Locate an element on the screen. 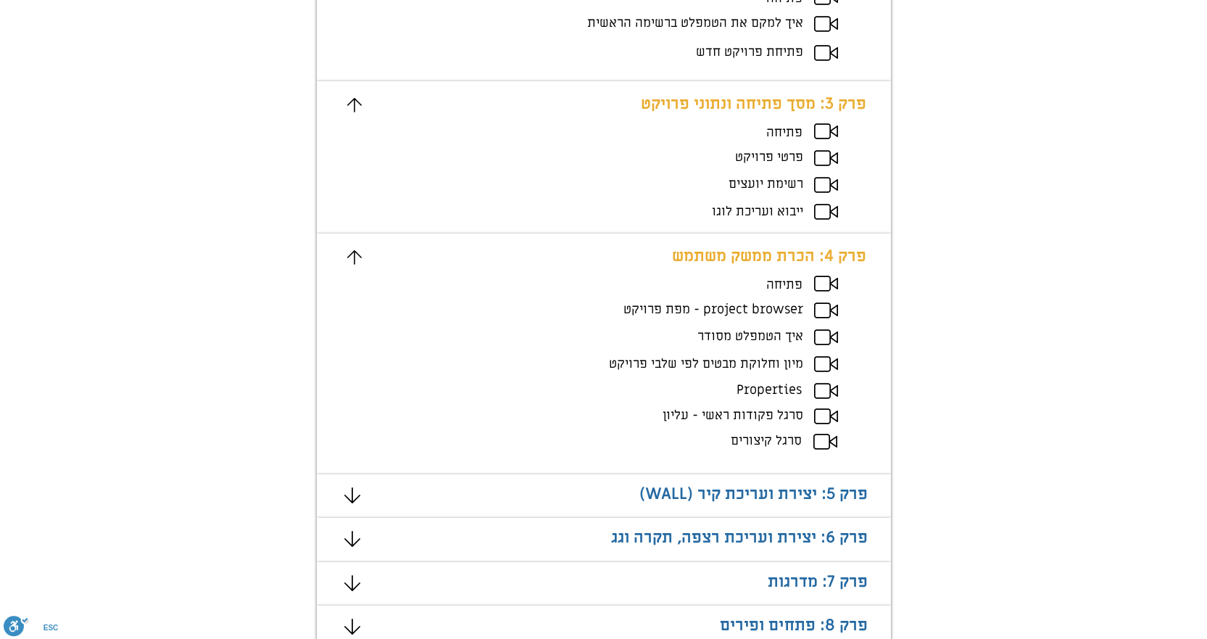 The image size is (1207, 639). span: project browser - מפת פרויקט is located at coordinates (713, 309).